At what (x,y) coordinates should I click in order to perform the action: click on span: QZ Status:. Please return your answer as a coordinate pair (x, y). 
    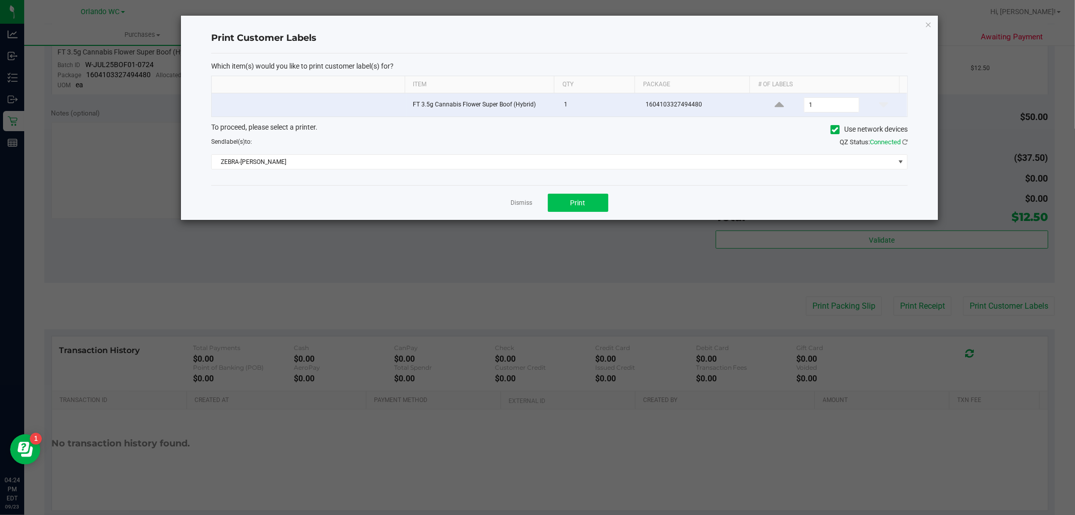
    Looking at the image, I should click on (873, 142).